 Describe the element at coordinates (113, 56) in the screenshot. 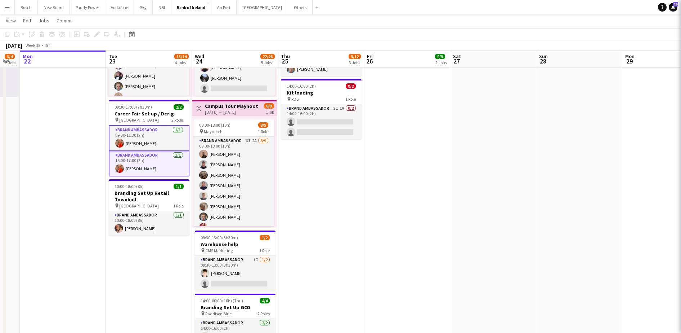

I see `span: Tue` at that location.